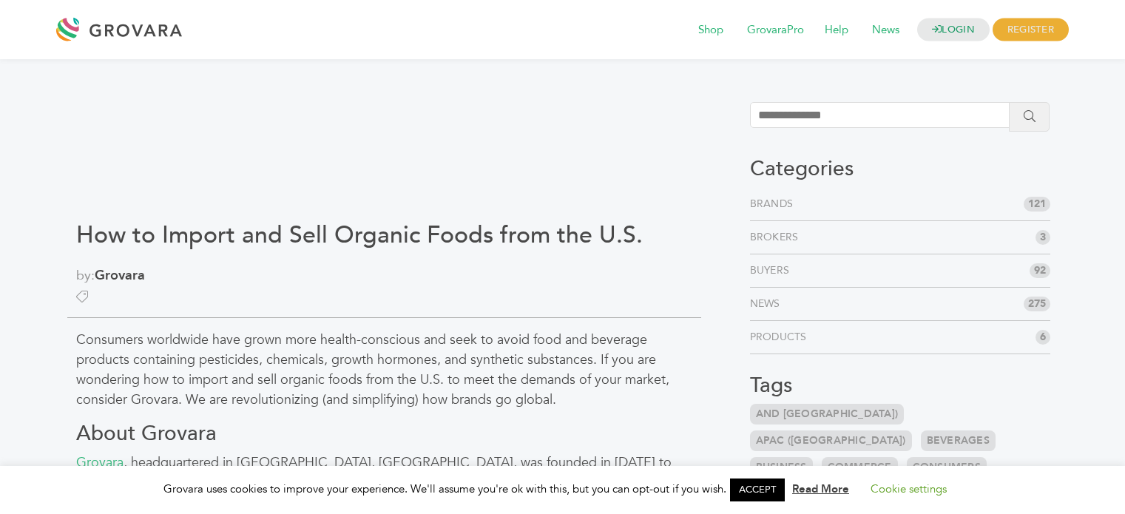  What do you see at coordinates (562, 489) in the screenshot?
I see `span: Grovara uses cookies to improve your experience. We'll assume you're ok with this, but you can op...` at bounding box center [562, 489].